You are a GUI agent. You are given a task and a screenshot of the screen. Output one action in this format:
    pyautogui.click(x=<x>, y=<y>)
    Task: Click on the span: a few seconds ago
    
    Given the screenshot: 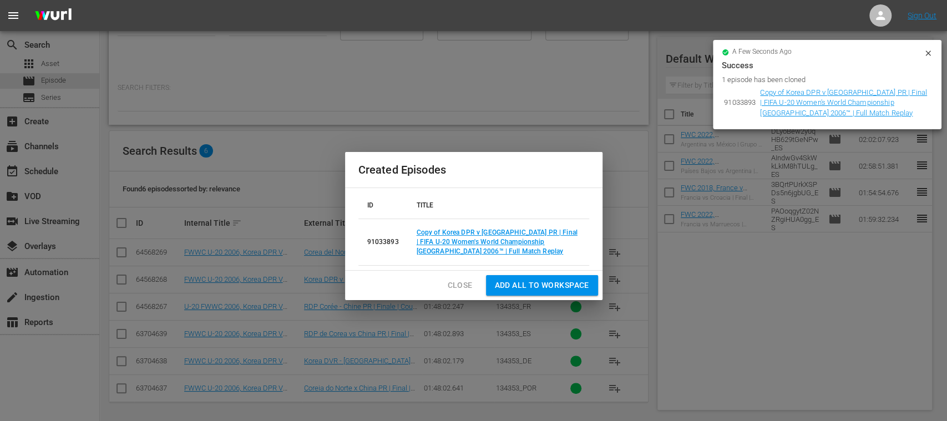 What is the action you would take?
    pyautogui.click(x=762, y=52)
    